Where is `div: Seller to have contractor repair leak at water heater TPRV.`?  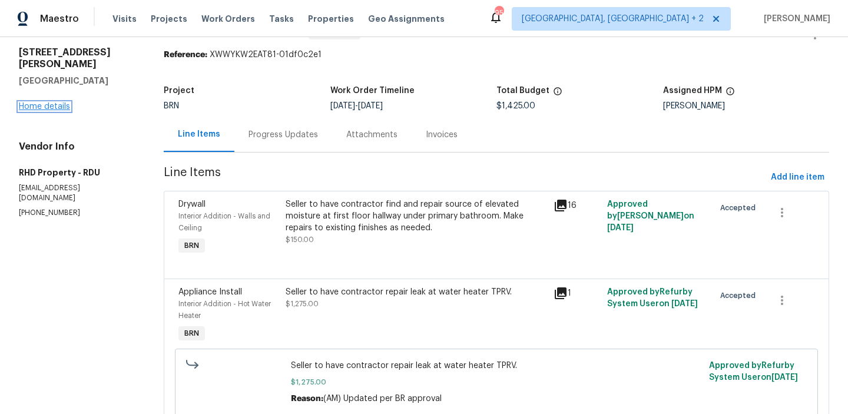 div: Seller to have contractor repair leak at water heater TPRV. is located at coordinates (416, 292).